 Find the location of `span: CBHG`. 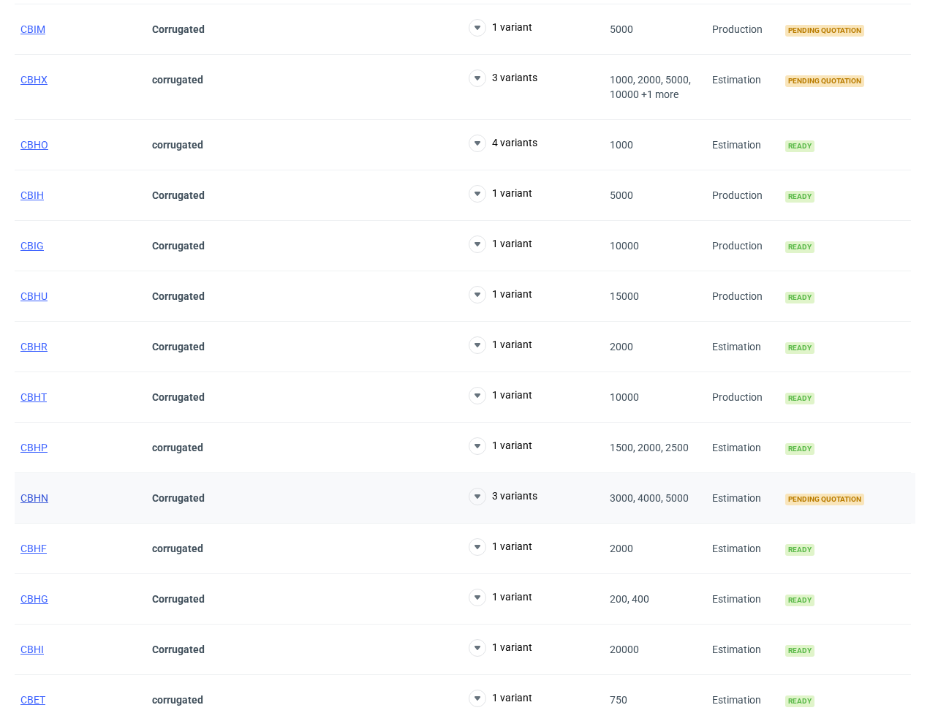

span: CBHG is located at coordinates (34, 599).